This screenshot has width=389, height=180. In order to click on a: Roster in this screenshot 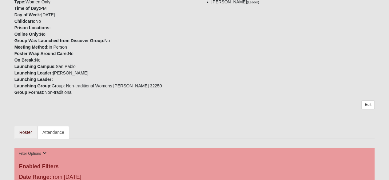, I will do `click(26, 132)`.